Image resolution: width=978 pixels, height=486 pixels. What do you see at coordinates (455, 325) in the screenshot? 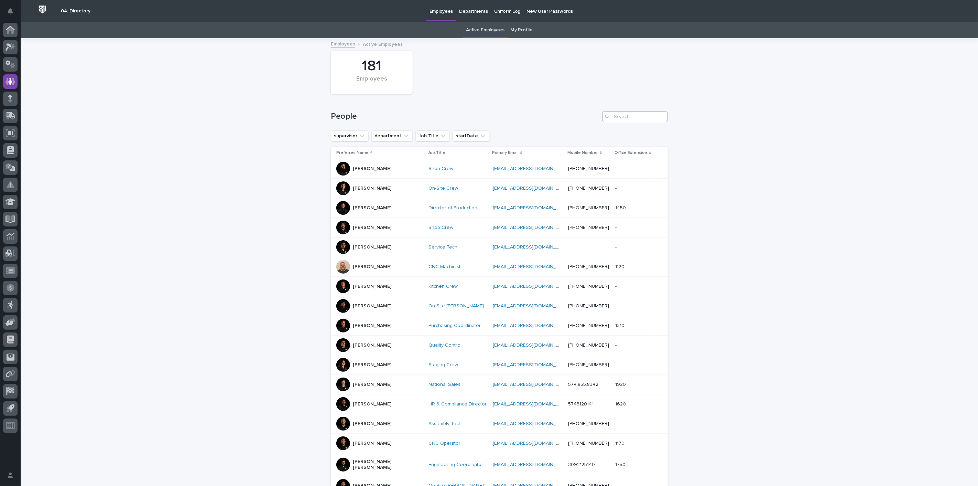
I see `a: Purchasing Coordinator` at bounding box center [455, 325].